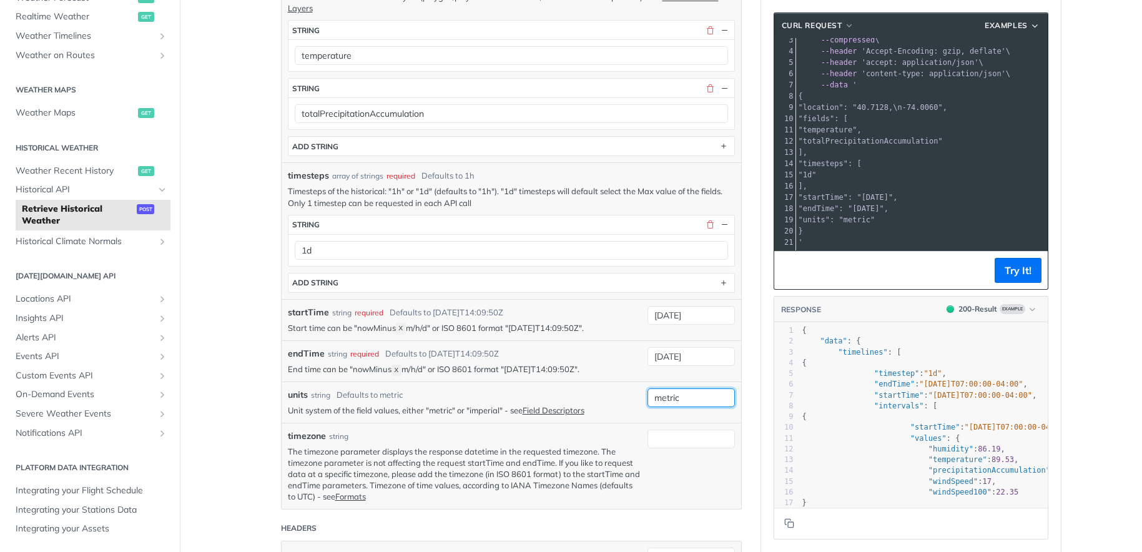 Image resolution: width=1142 pixels, height=552 pixels. What do you see at coordinates (464, 410) in the screenshot?
I see `p: Unit system of the field values, either "metric" or "imperial" - see` at bounding box center [464, 410].